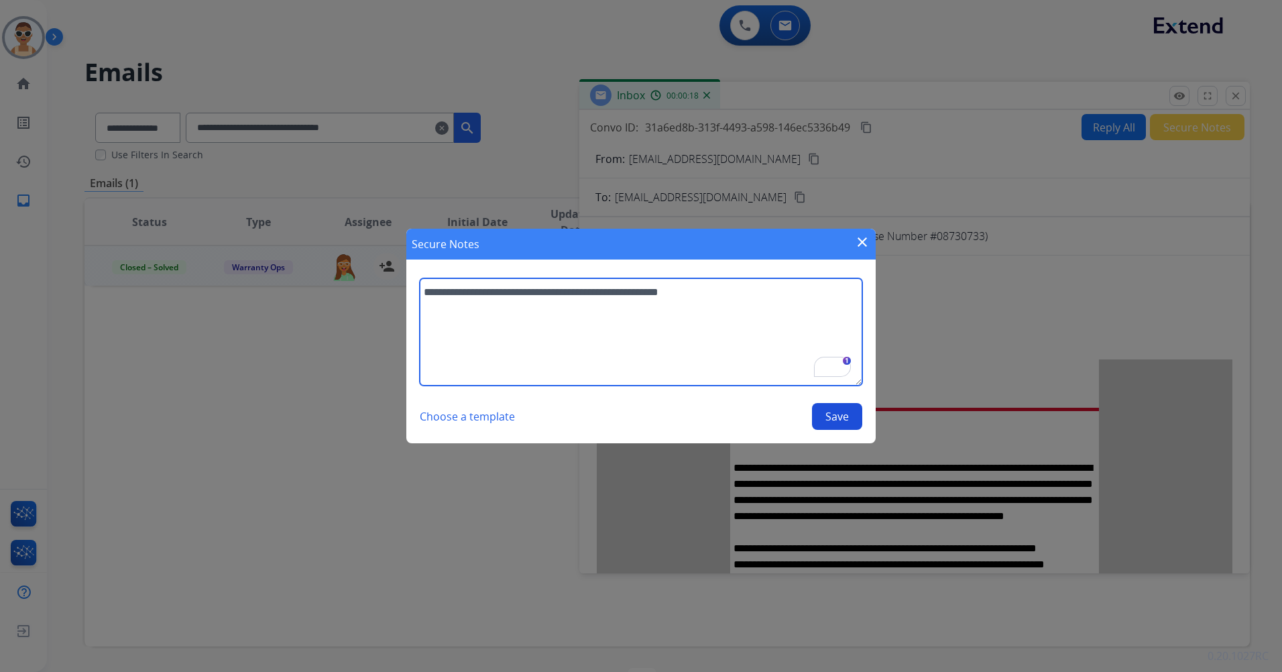  Describe the element at coordinates (467, 416) in the screenshot. I see `button: Choose a template` at that location.